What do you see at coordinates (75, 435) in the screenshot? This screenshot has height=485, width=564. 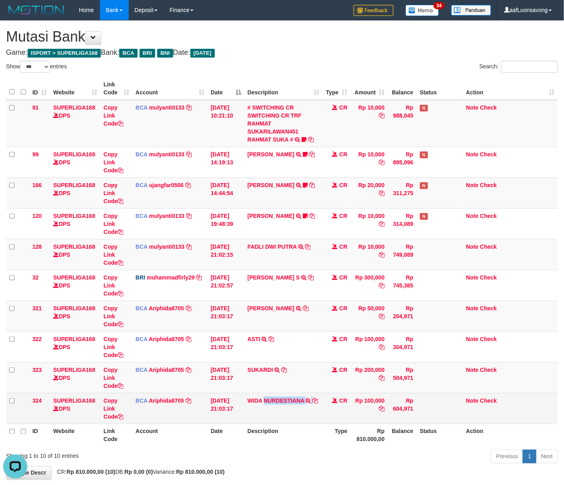 I see `th: Website` at bounding box center [75, 435].